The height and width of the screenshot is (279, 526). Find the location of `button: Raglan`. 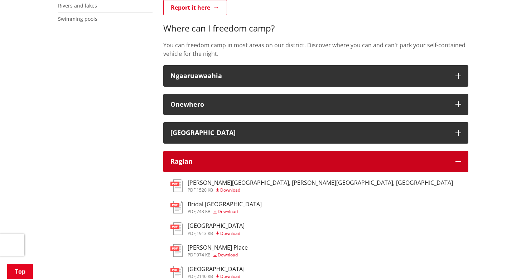

button: Raglan is located at coordinates (316, 161).